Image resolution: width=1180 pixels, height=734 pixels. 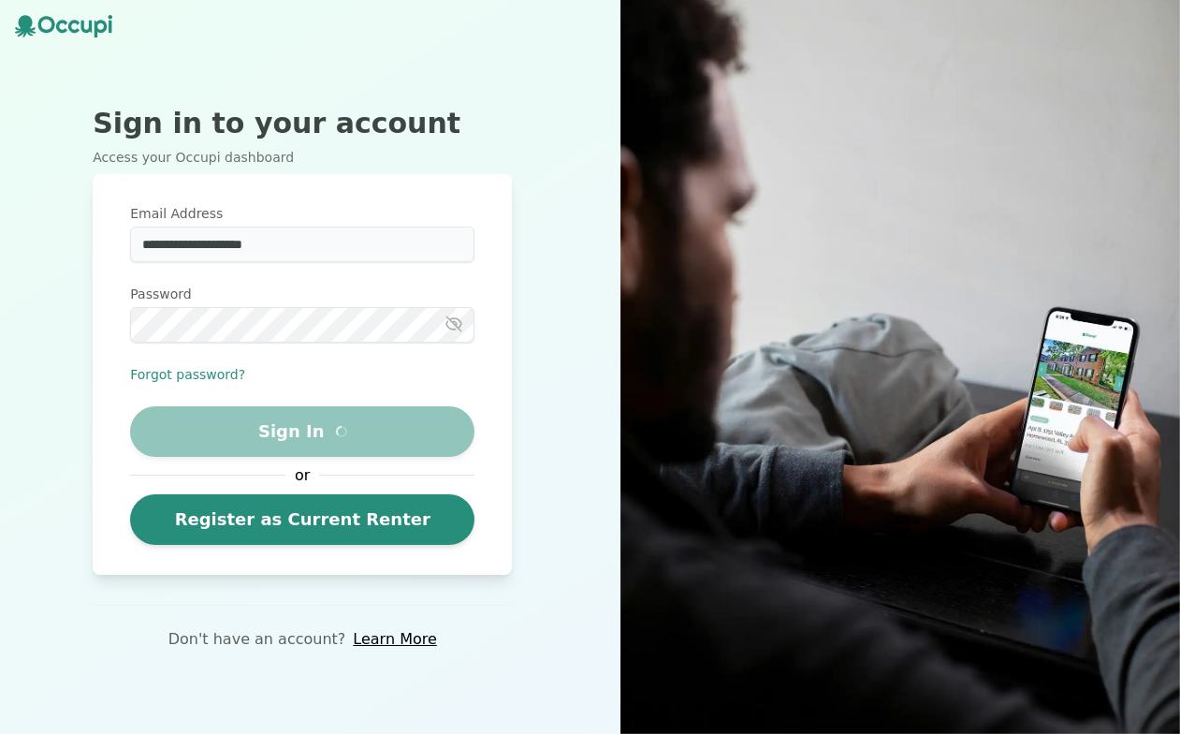 What do you see at coordinates (302, 124) in the screenshot?
I see `h2: Sign in to your account` at bounding box center [302, 124].